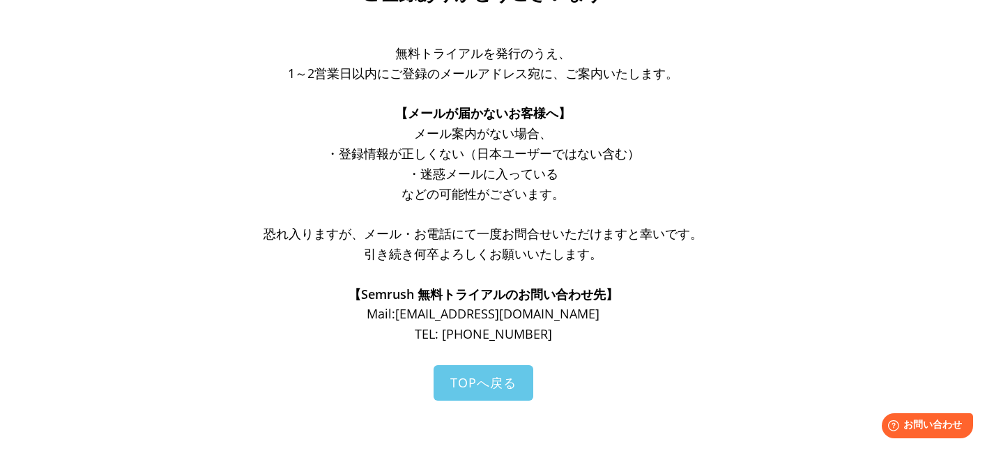  What do you see at coordinates (483, 383) in the screenshot?
I see `a: TOPへ戻る` at bounding box center [483, 383].